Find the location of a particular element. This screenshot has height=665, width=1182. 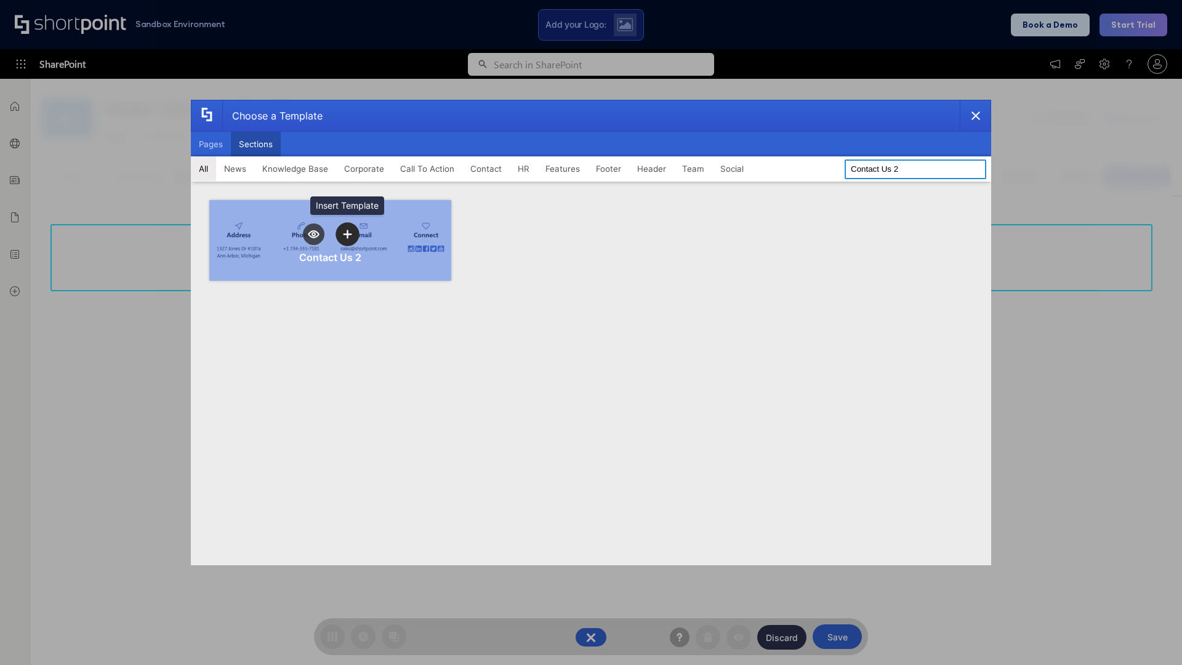

button: Footer is located at coordinates (608, 169).